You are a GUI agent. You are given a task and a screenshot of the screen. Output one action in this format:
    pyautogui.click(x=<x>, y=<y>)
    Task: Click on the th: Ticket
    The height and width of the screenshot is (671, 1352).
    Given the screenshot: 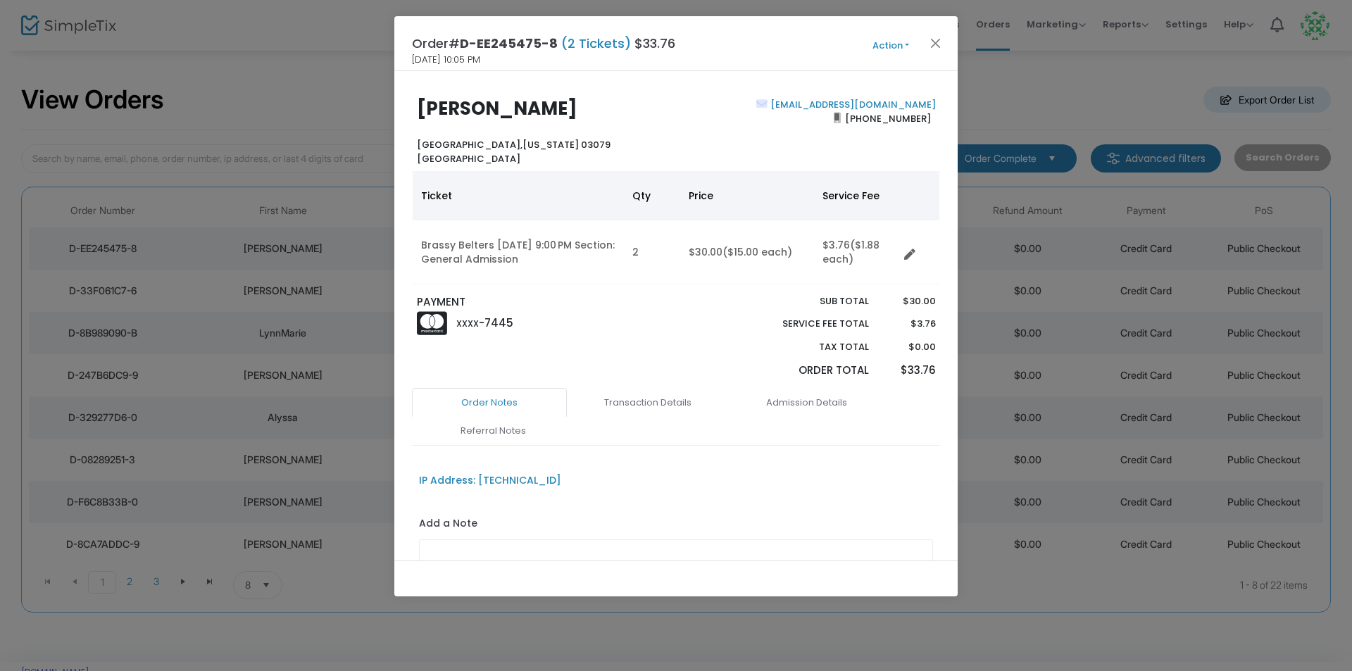 What is the action you would take?
    pyautogui.click(x=518, y=196)
    